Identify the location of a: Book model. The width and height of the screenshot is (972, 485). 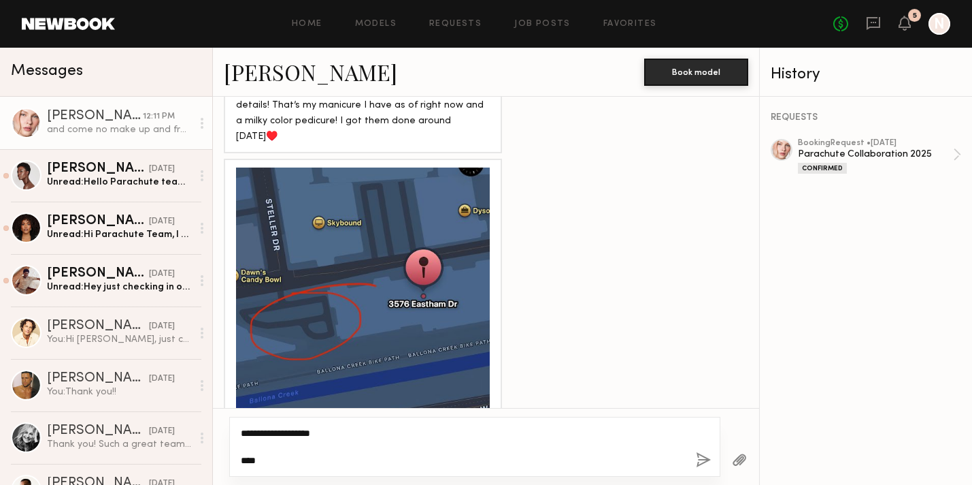
(696, 71).